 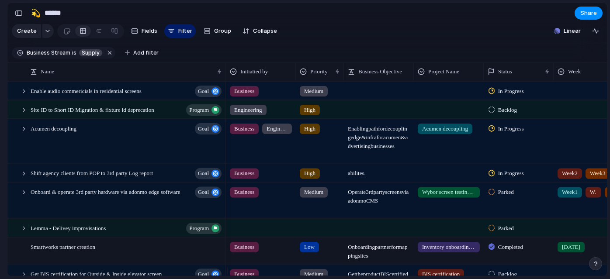 What do you see at coordinates (505, 72) in the screenshot?
I see `span: Status` at bounding box center [505, 72].